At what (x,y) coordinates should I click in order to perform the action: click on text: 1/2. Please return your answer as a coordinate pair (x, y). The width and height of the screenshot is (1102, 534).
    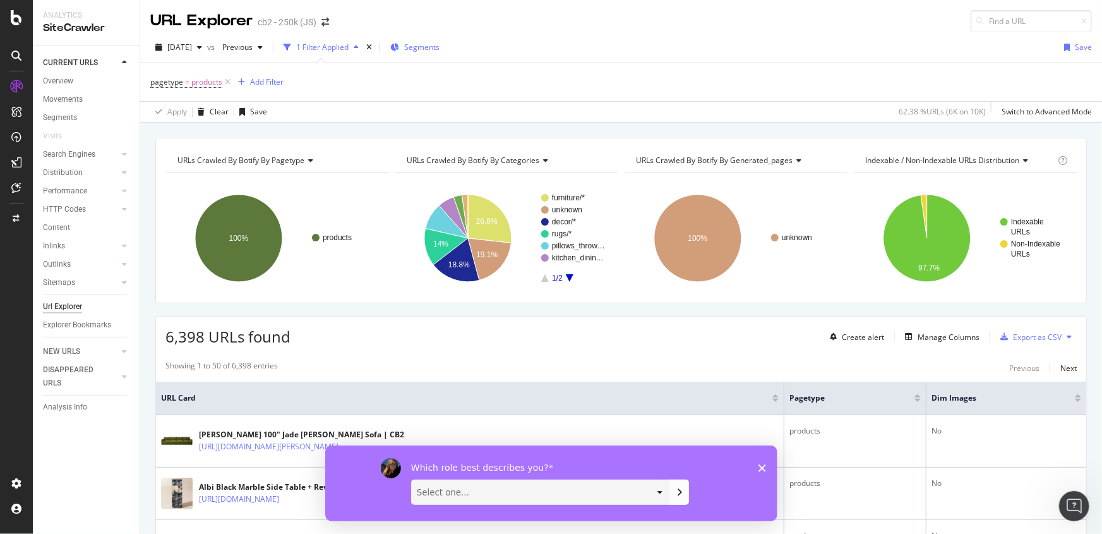
    Looking at the image, I should click on (557, 278).